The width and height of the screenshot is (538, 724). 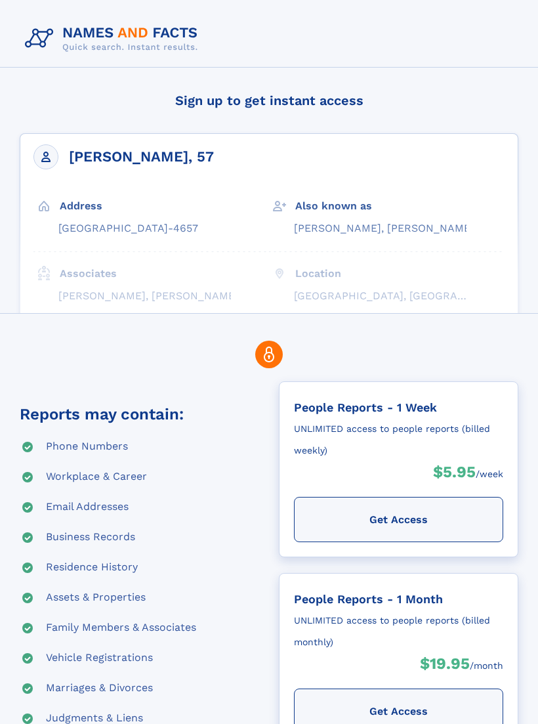 I want to click on div: Get Access, so click(x=398, y=519).